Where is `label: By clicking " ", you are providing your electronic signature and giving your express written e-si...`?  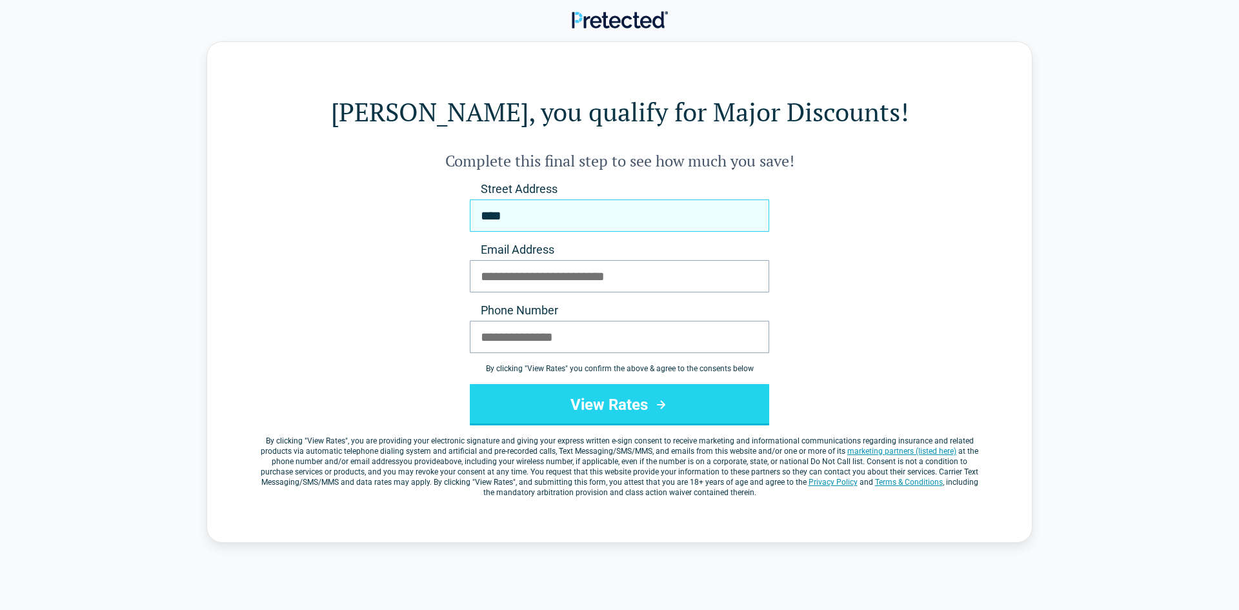 label: By clicking " ", you are providing your electronic signature and giving your express written e-si... is located at coordinates (620, 467).